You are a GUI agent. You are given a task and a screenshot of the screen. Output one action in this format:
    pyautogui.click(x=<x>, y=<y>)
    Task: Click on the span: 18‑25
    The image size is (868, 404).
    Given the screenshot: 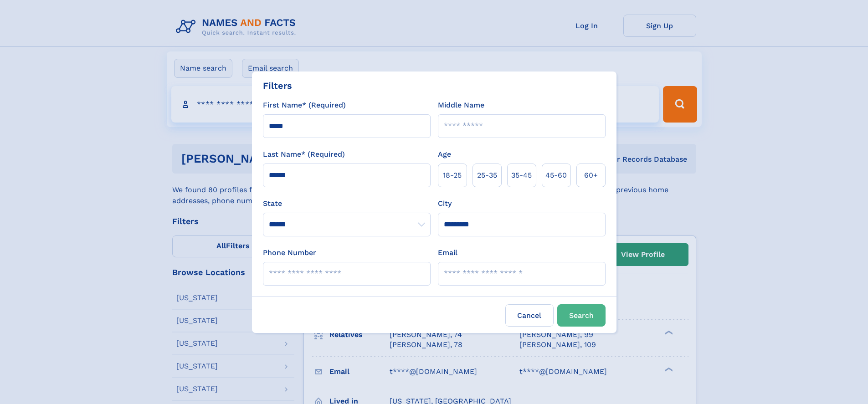 What is the action you would take?
    pyautogui.click(x=452, y=176)
    